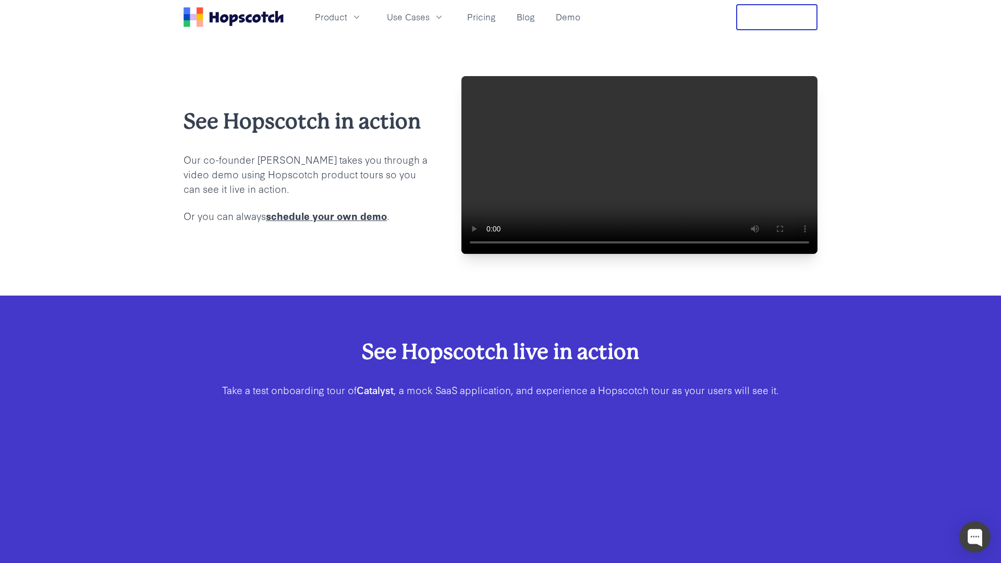 Image resolution: width=1001 pixels, height=563 pixels. Describe the element at coordinates (481, 17) in the screenshot. I see `a: Pricing` at that location.